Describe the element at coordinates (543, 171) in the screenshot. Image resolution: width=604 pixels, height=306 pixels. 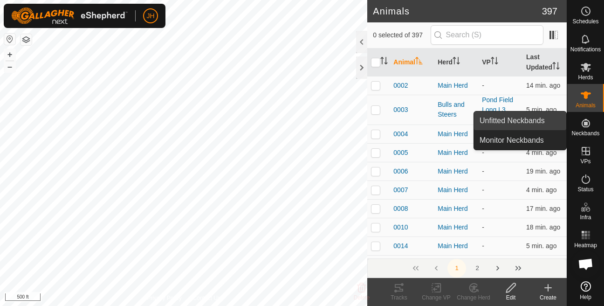
I see `span: Oct 6, 2025, 3:58 PM` at that location.